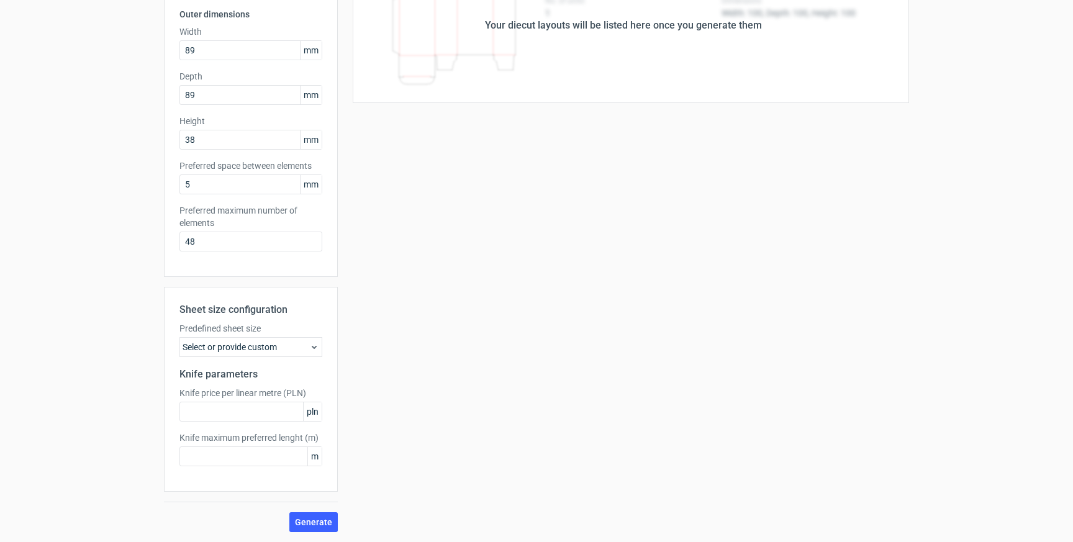  Describe the element at coordinates (251, 166) in the screenshot. I see `label: Preferred space between elements` at that location.